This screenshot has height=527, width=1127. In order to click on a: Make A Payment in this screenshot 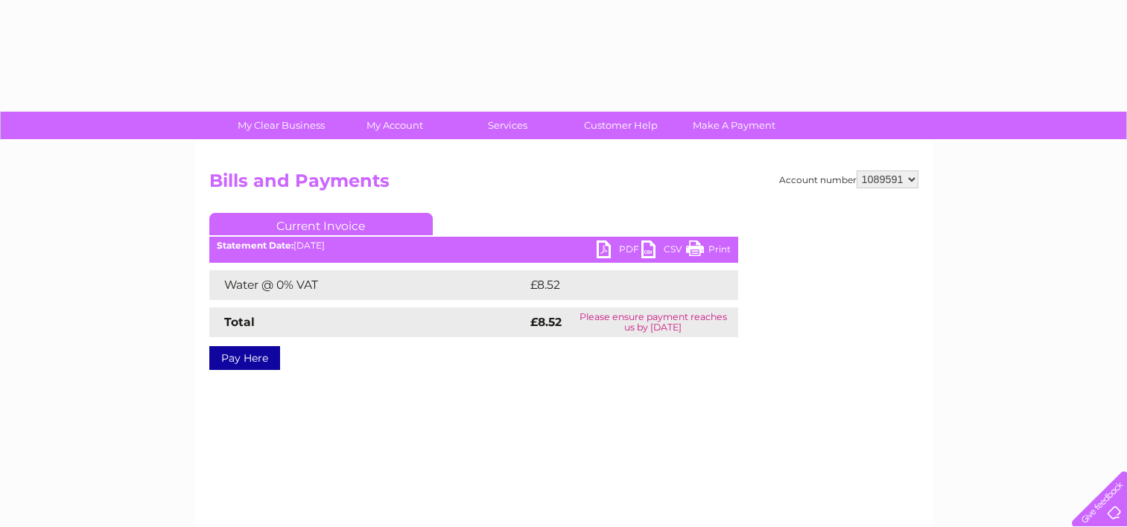, I will do `click(734, 125)`.